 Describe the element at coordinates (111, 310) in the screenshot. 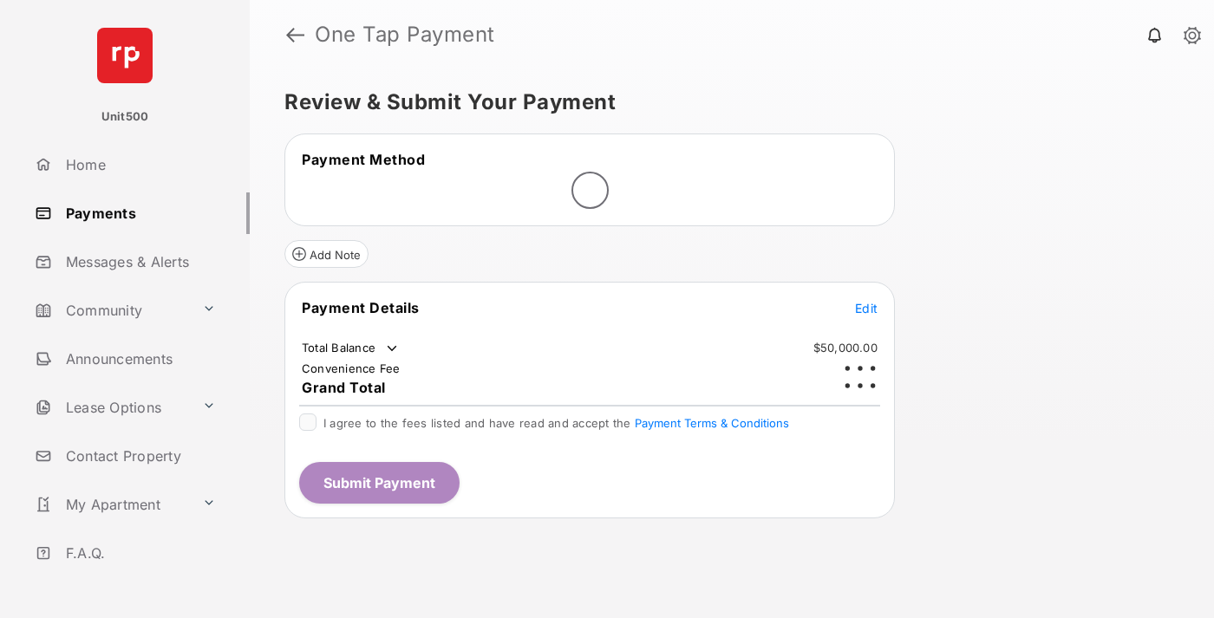

I see `a: Community` at that location.